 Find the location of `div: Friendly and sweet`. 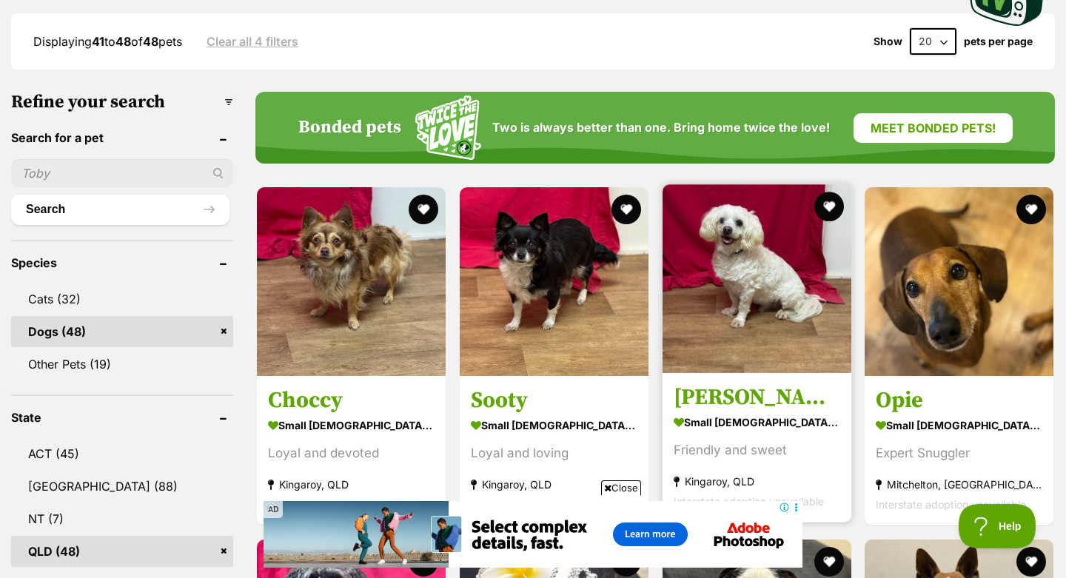

div: Friendly and sweet is located at coordinates (757, 450).